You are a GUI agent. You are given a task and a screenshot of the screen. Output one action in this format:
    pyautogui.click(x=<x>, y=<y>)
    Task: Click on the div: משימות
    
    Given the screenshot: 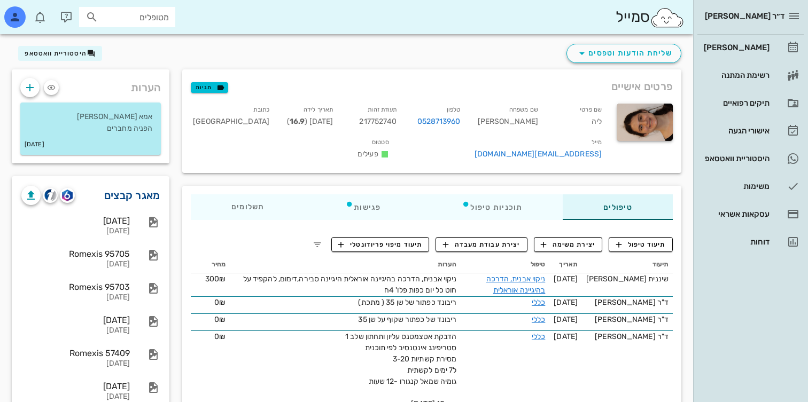 What is the action you would take?
    pyautogui.click(x=735, y=187)
    